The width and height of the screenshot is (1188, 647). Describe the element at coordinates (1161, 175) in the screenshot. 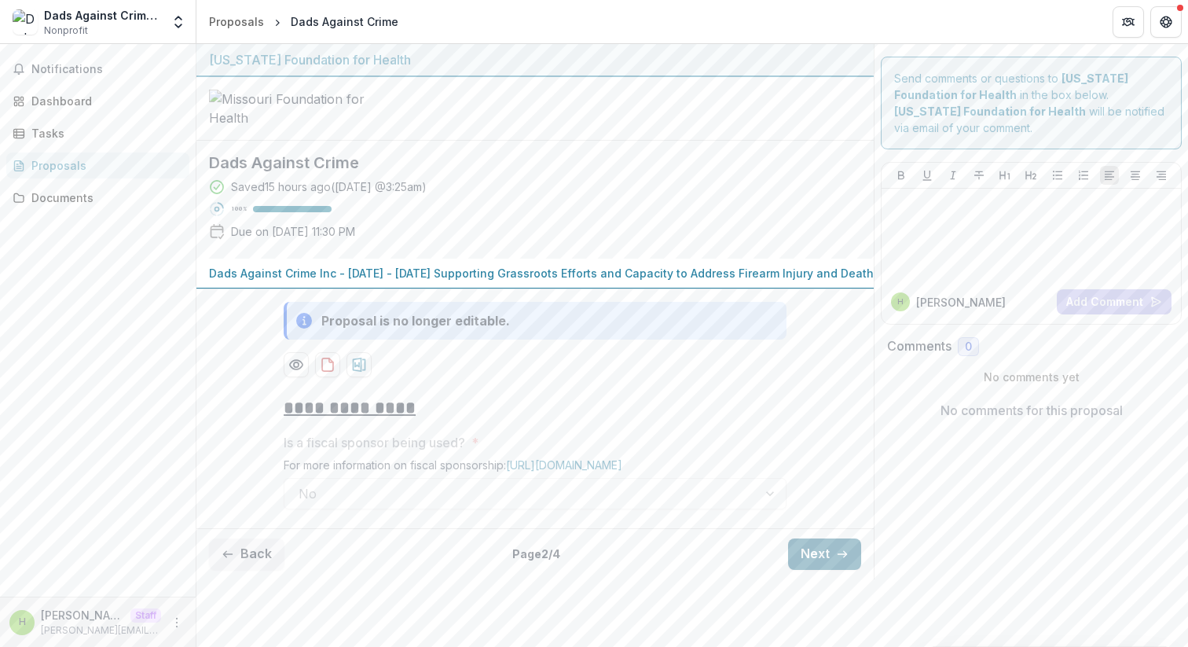

I see `button: Align Right` at that location.